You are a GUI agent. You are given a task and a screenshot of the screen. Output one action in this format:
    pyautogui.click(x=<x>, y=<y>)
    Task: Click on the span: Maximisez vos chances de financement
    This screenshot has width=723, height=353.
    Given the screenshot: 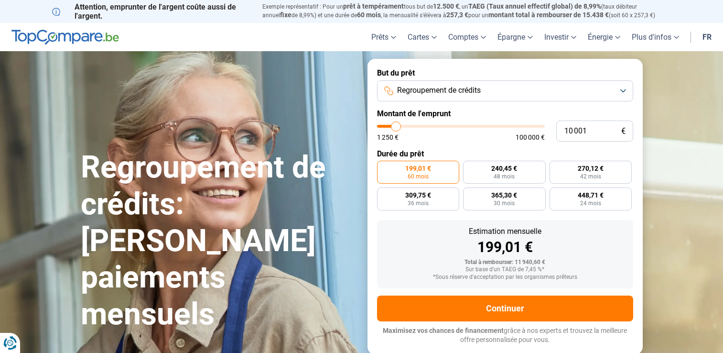 What is the action you would take?
    pyautogui.click(x=443, y=330)
    